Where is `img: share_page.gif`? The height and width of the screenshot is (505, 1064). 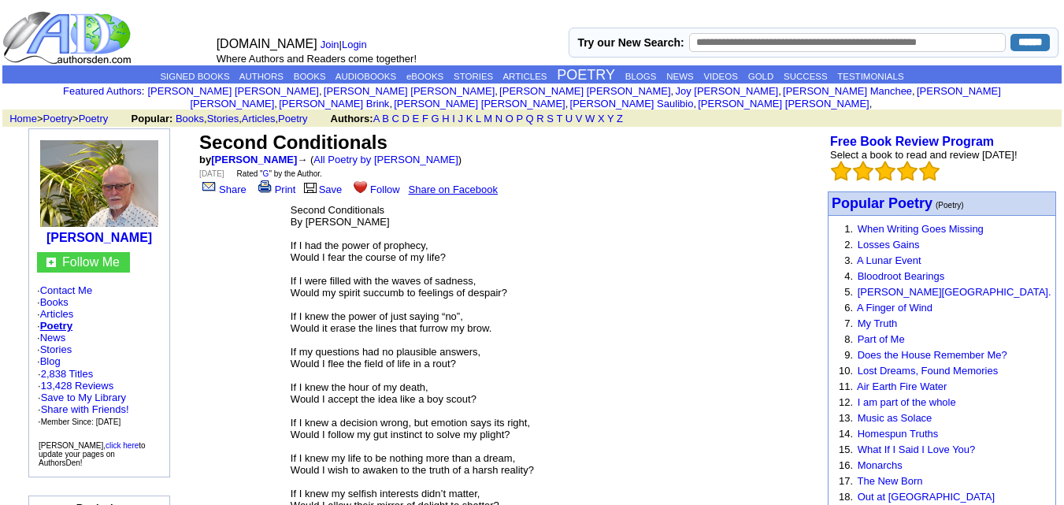 img: share_page.gif is located at coordinates (209, 187).